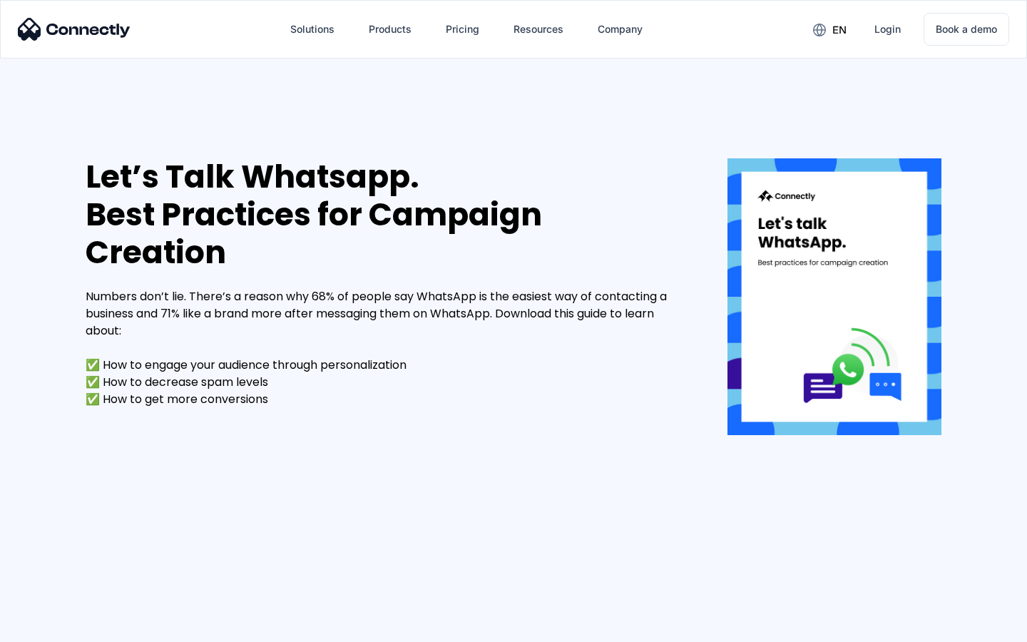  What do you see at coordinates (887, 29) in the screenshot?
I see `div: Login` at bounding box center [887, 29].